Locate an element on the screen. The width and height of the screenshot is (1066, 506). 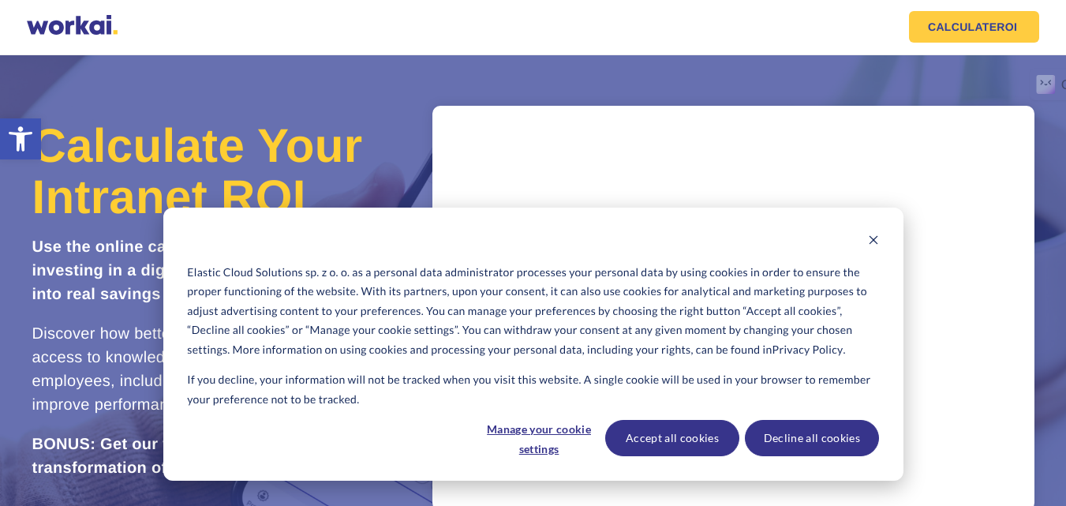
a: CALCULATEROI is located at coordinates (974, 27).